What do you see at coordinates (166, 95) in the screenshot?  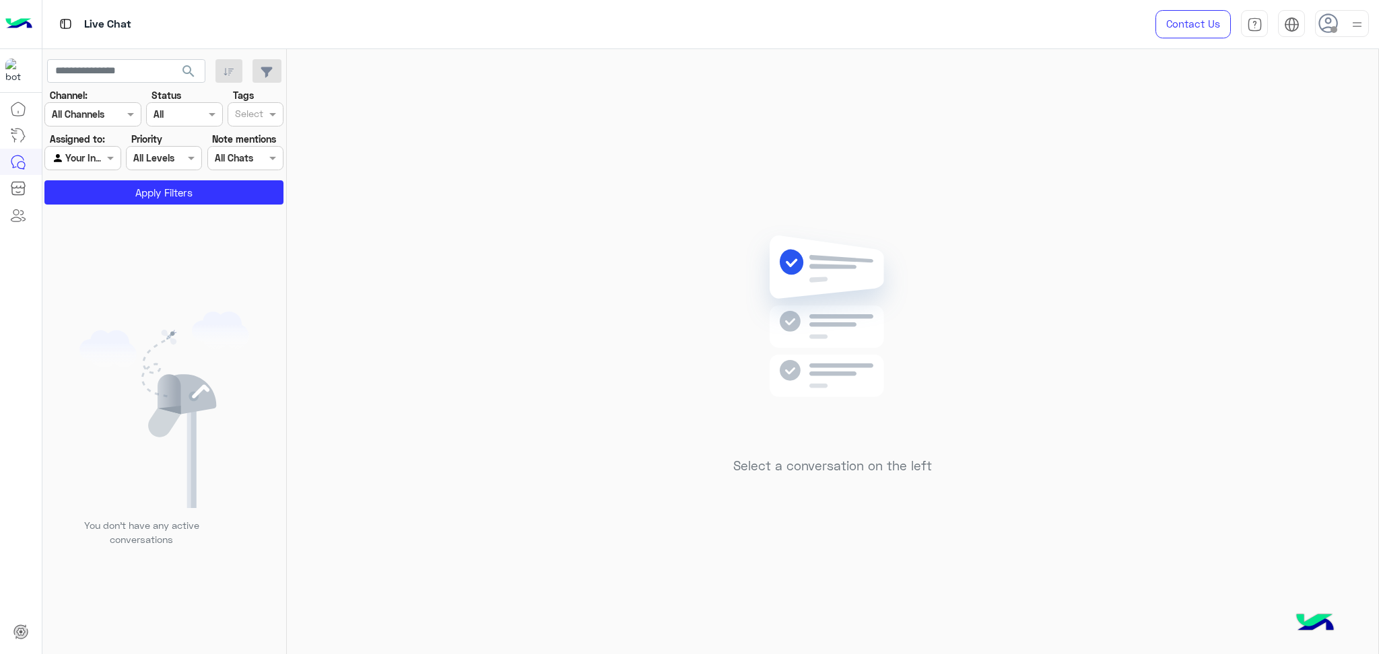 I see `label: Status` at bounding box center [166, 95].